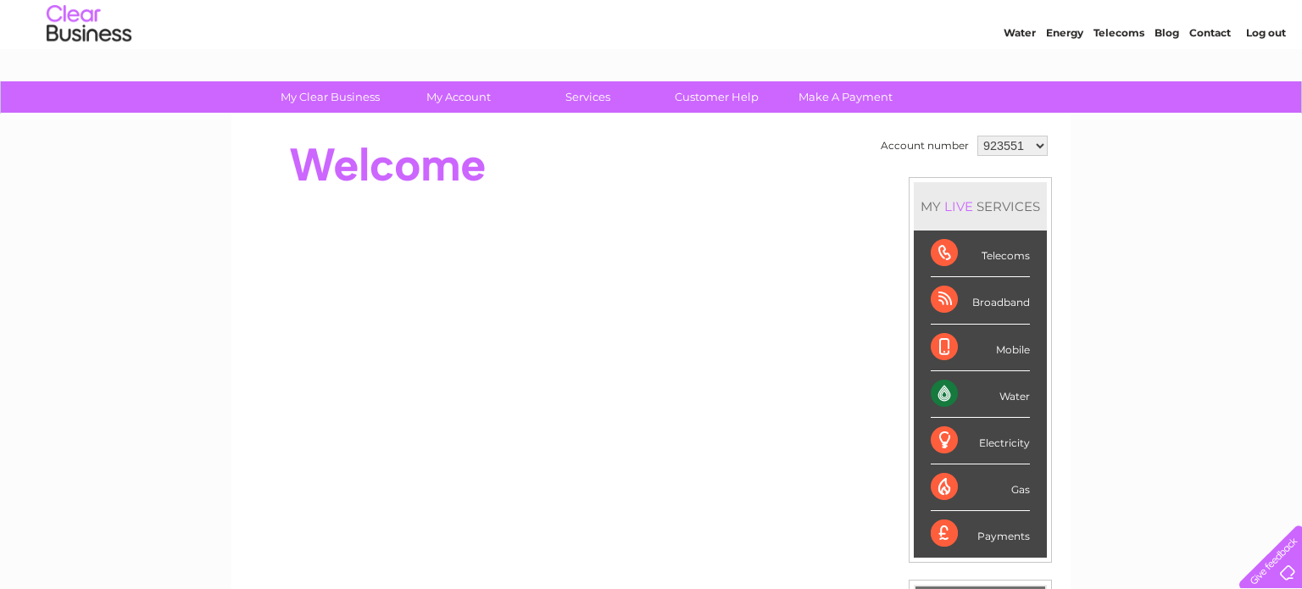 This screenshot has height=589, width=1302. Describe the element at coordinates (89, 70) in the screenshot. I see `img: logo.png` at that location.